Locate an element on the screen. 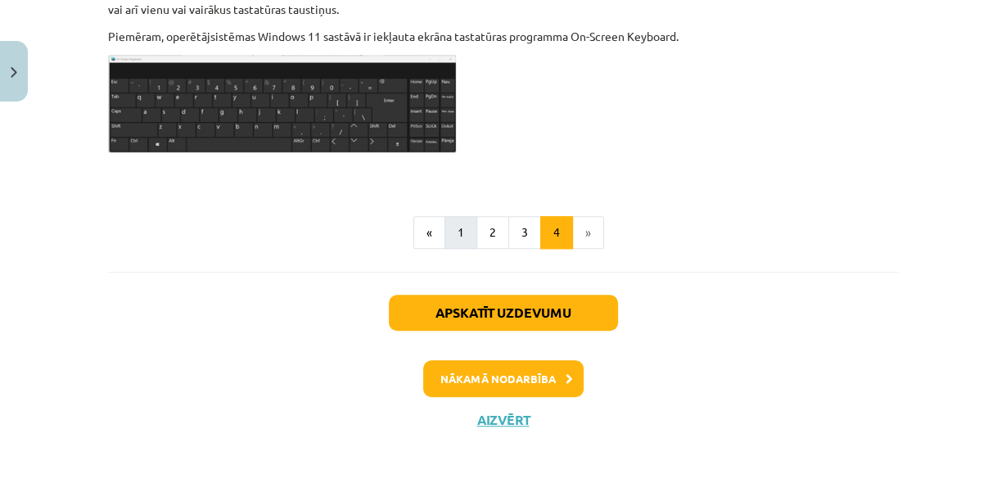 The width and height of the screenshot is (1006, 483). button: 4 is located at coordinates (557, 232).